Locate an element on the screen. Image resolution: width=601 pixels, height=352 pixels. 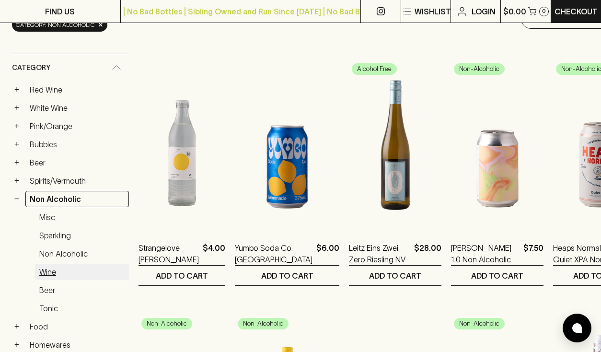
p: Wishlist is located at coordinates (433, 12).